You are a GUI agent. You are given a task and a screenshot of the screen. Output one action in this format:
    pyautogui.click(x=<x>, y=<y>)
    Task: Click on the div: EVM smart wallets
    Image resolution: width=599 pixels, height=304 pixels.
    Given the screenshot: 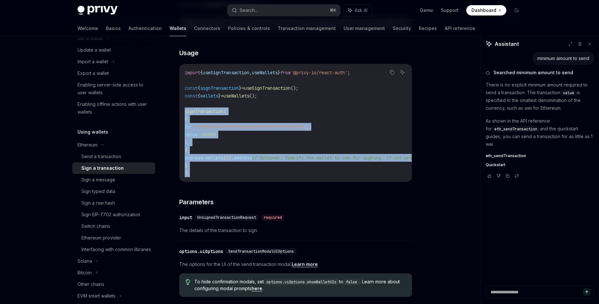 What is the action you would take?
    pyautogui.click(x=97, y=296)
    